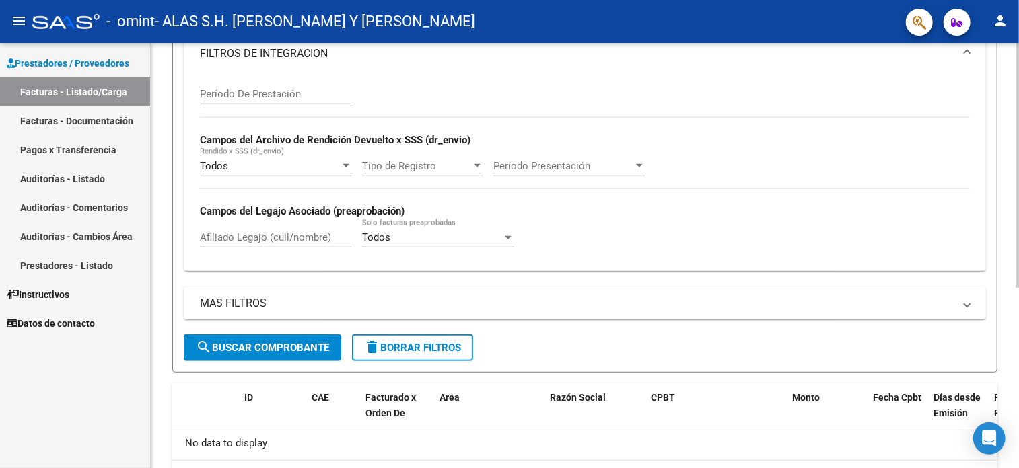  Describe the element at coordinates (416, 166) in the screenshot. I see `span: Tipo de Registro` at that location.